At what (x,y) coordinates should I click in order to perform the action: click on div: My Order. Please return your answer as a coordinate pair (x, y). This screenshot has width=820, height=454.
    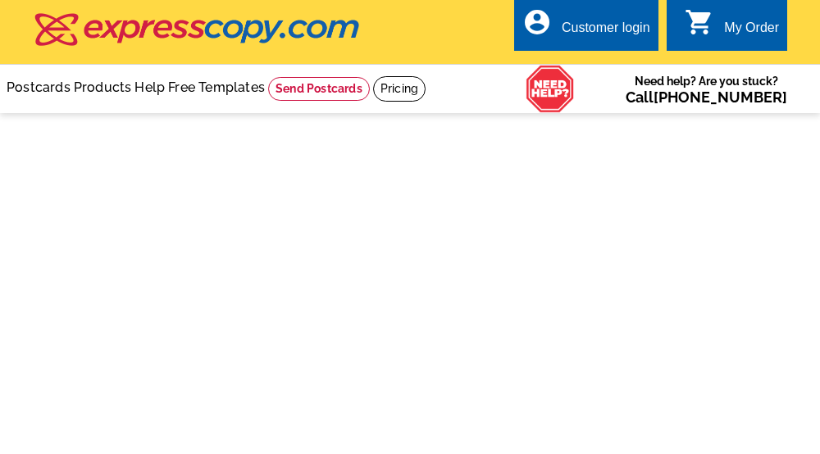
    Looking at the image, I should click on (751, 32).